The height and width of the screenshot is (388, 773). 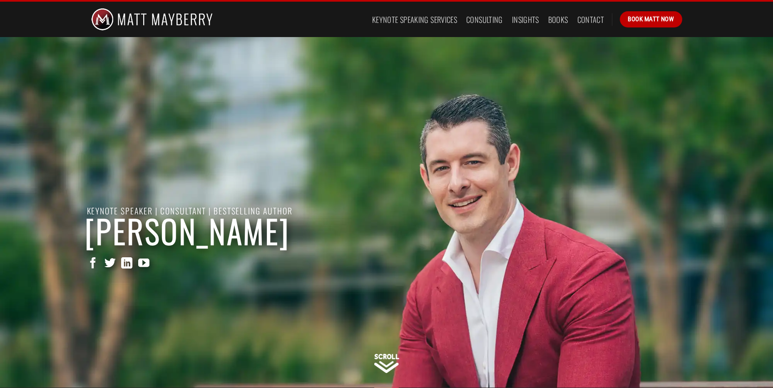 I want to click on a: Consulting, so click(x=484, y=20).